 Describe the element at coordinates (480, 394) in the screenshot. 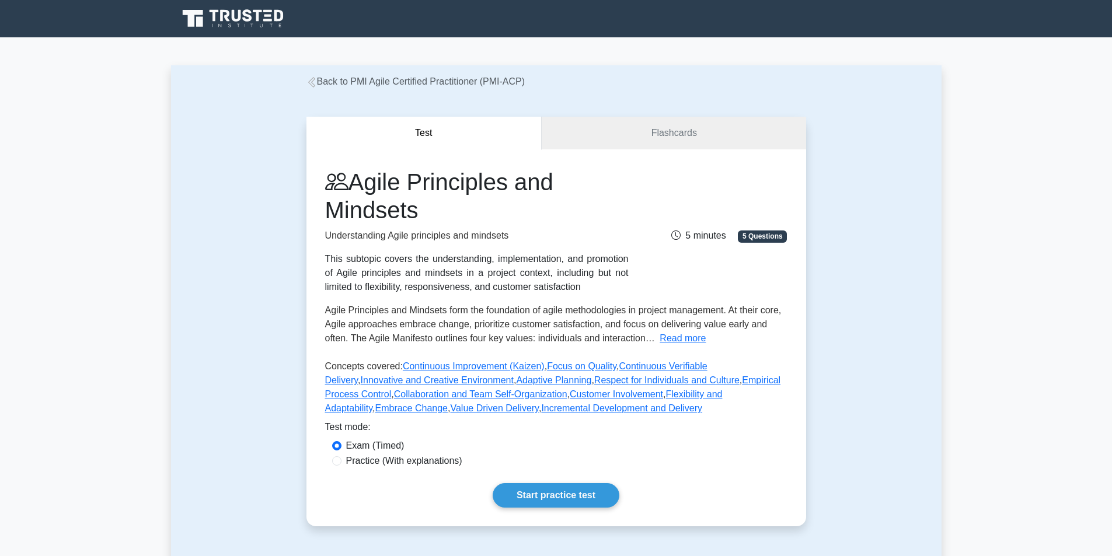

I see `a: Collaboration and Team Self-Organization` at that location.